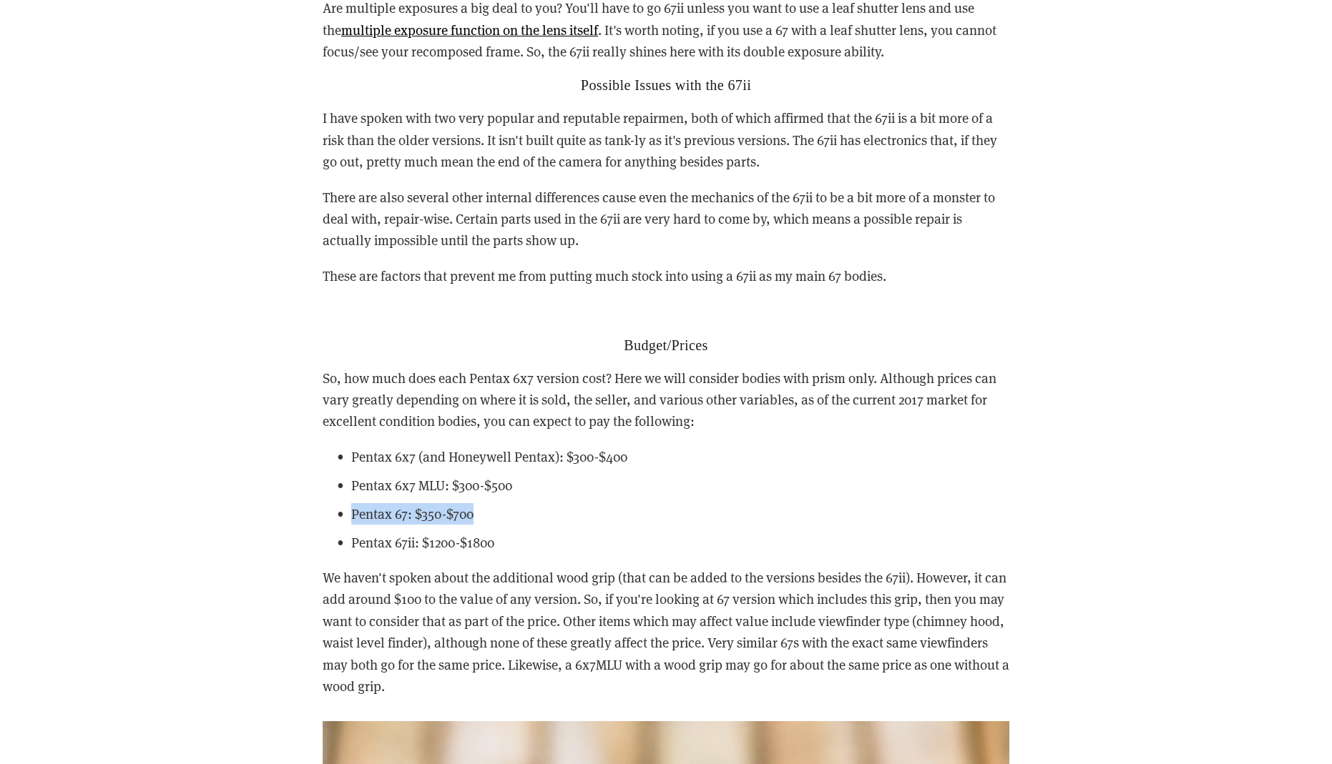 This screenshot has width=1332, height=764. Describe the element at coordinates (666, 85) in the screenshot. I see `h2: Possible Issues with the 67ii` at that location.